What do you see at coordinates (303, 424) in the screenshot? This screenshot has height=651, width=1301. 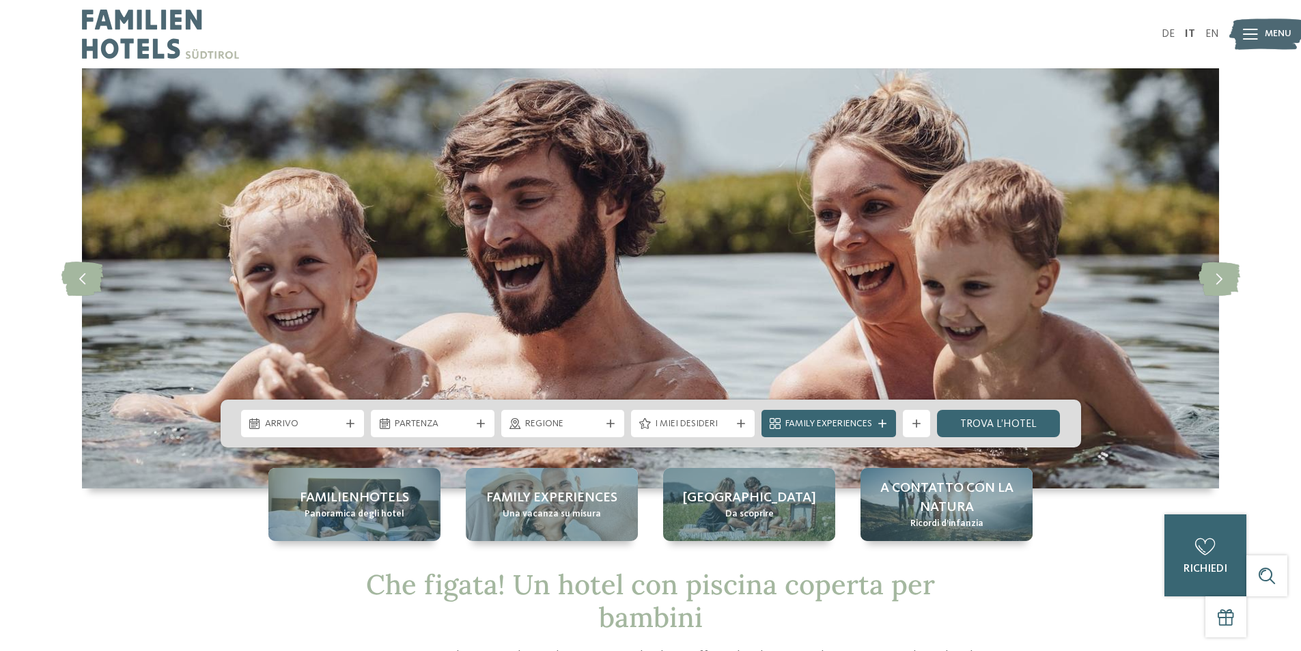 I see `span: Arrivo` at bounding box center [303, 424].